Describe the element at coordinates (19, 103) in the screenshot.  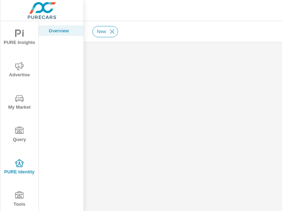
I see `span: My Market` at that location.